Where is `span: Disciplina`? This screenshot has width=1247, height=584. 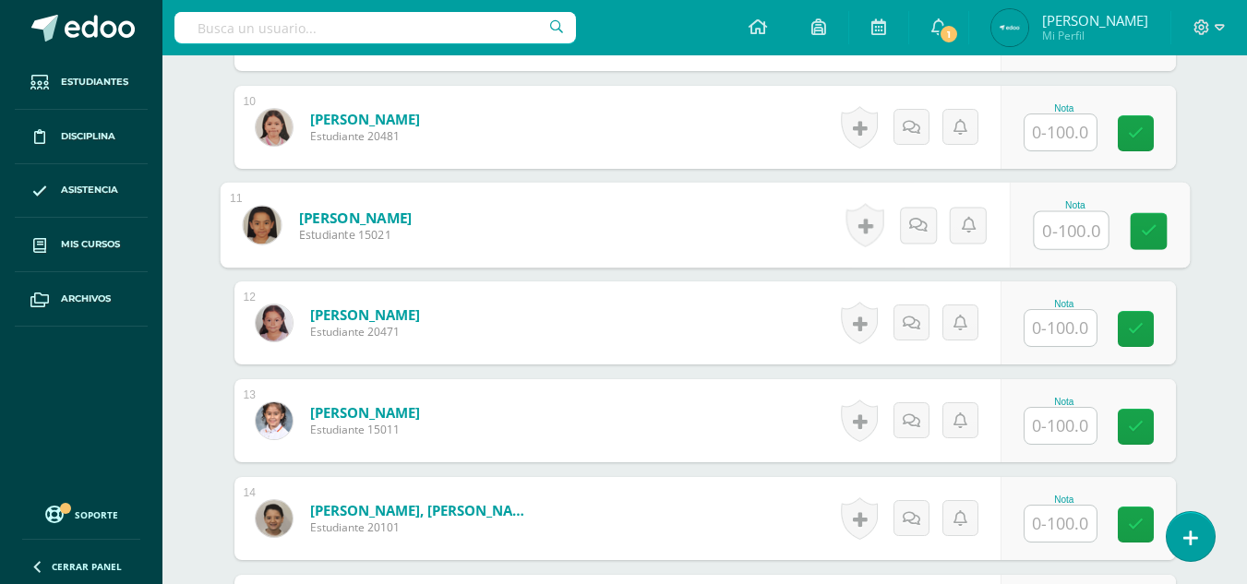 span: Disciplina is located at coordinates (88, 137).